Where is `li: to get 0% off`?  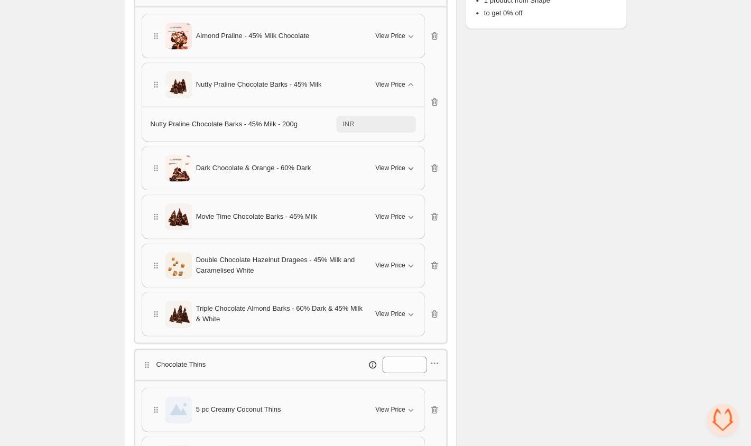 li: to get 0% off is located at coordinates (551, 13).